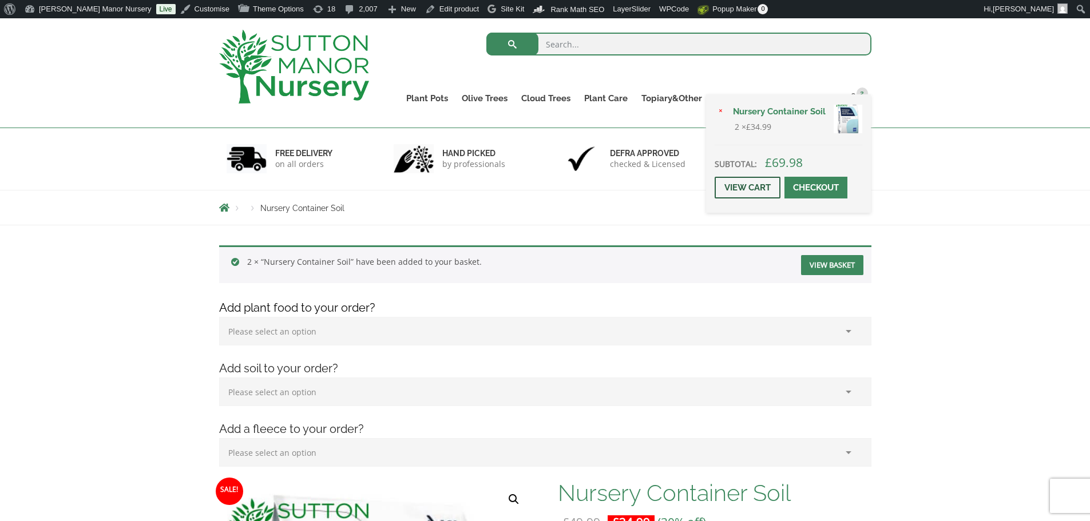 The width and height of the screenshot is (1090, 521). I want to click on span: 2 ×, so click(753, 127).